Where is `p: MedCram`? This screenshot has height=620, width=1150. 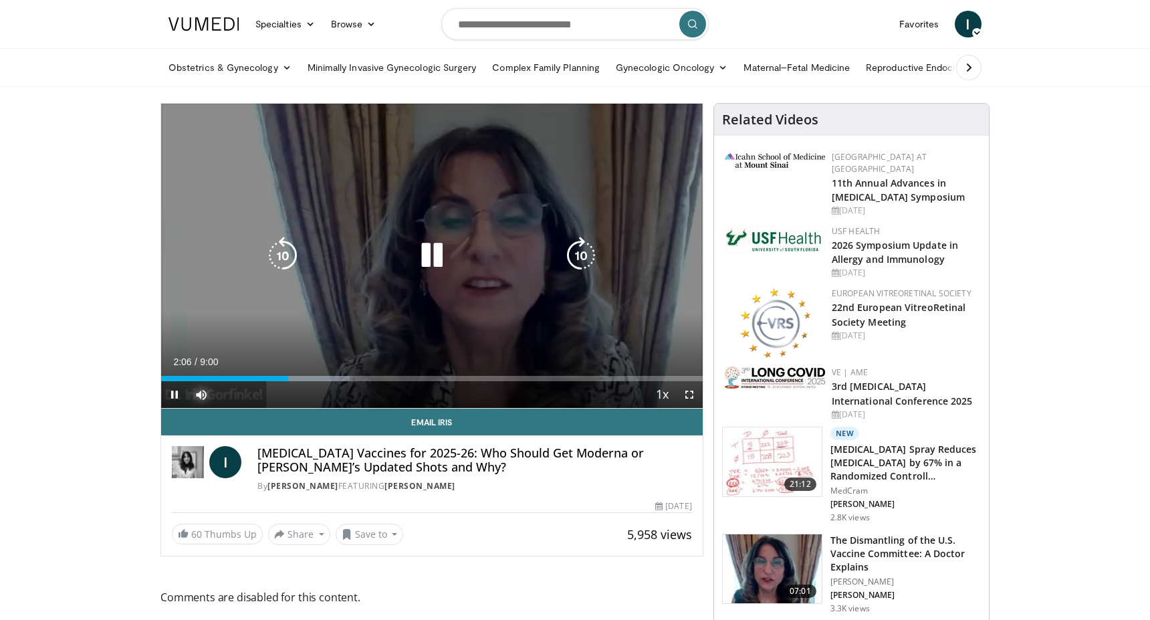
p: MedCram is located at coordinates (905, 491).